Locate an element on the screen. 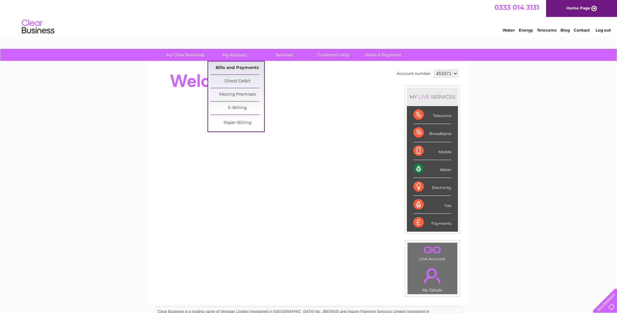  a: Direct Debit is located at coordinates (237, 81).